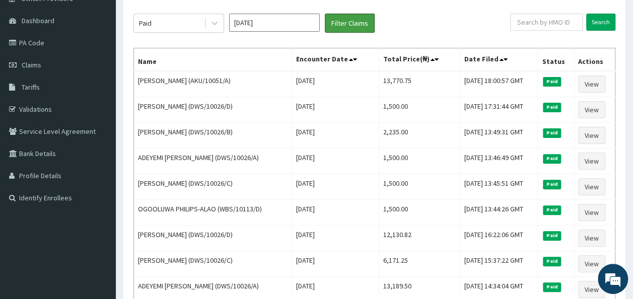 The image size is (633, 299). Describe the element at coordinates (177, 17) in the screenshot. I see `div: Minimize live chat window` at that location.